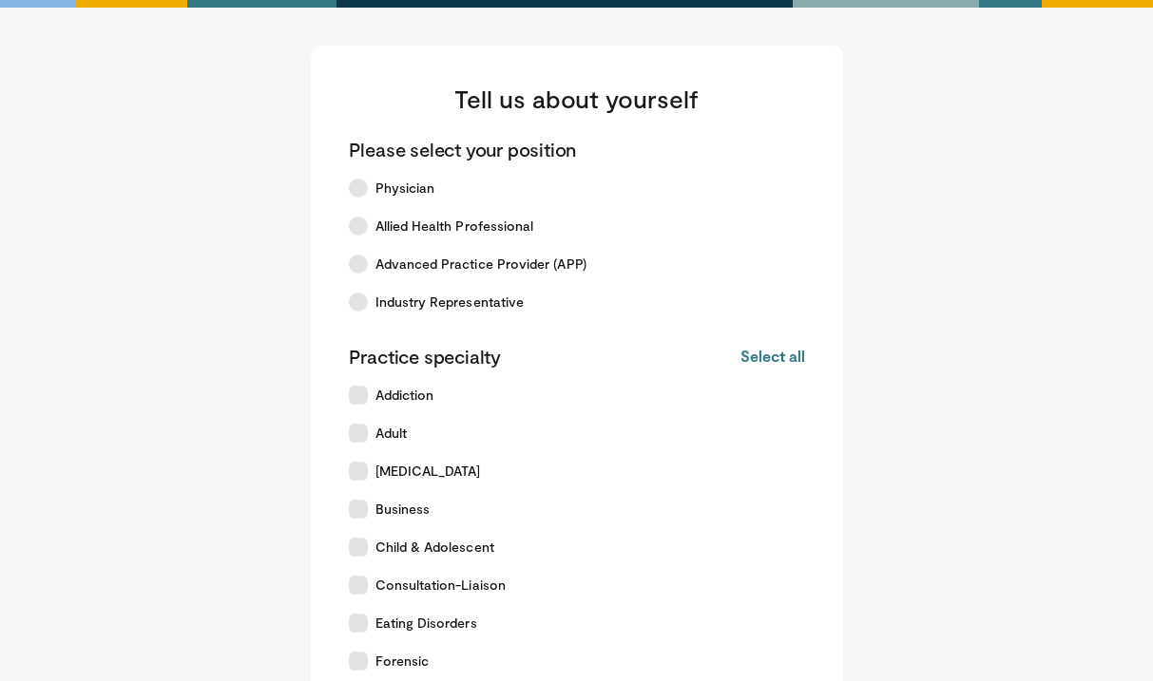 The width and height of the screenshot is (1153, 681). Describe the element at coordinates (425, 356) in the screenshot. I see `p: Practice specialty` at that location.